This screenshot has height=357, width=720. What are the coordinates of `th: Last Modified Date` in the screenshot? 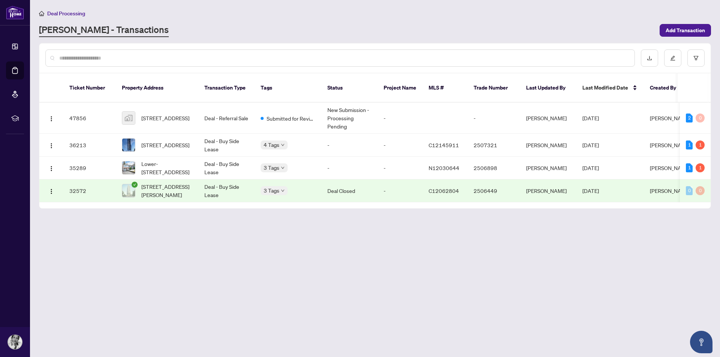 It's located at (610, 88).